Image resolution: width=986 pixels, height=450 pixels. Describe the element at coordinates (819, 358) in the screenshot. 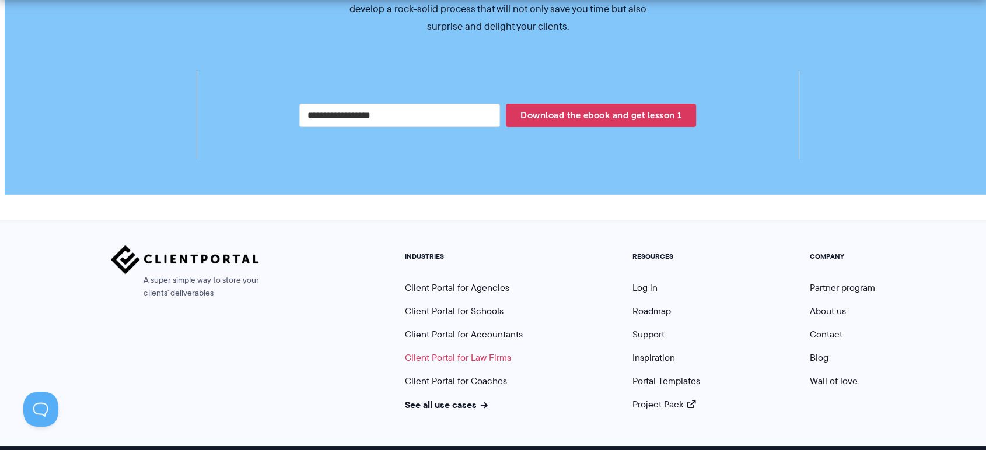

I see `a: Blog` at that location.